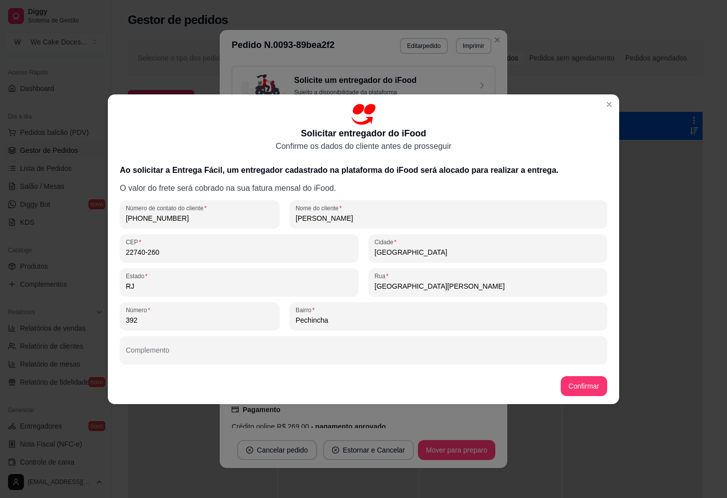 Image resolution: width=727 pixels, height=498 pixels. I want to click on label: Cidade, so click(387, 242).